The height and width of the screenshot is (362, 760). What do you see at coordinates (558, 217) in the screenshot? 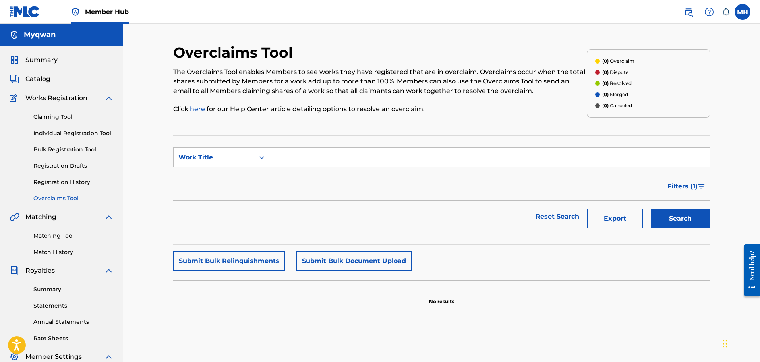
I see `a: Reset Search` at bounding box center [558, 217].